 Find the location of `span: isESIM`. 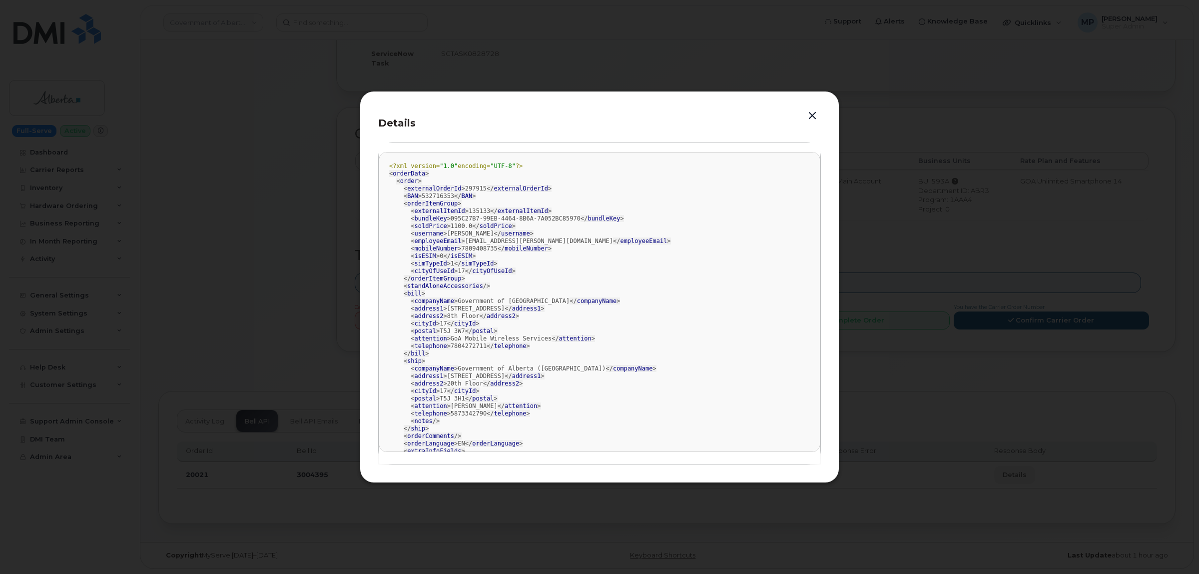

span: isESIM is located at coordinates (425, 256).